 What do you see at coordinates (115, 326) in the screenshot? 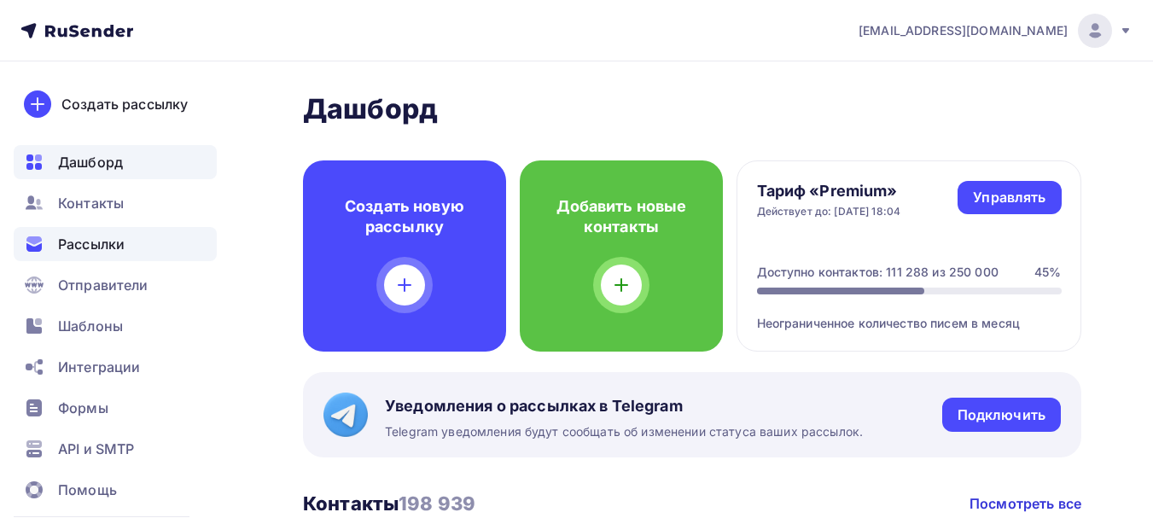
I see `a: Шаблоны` at bounding box center [115, 326].